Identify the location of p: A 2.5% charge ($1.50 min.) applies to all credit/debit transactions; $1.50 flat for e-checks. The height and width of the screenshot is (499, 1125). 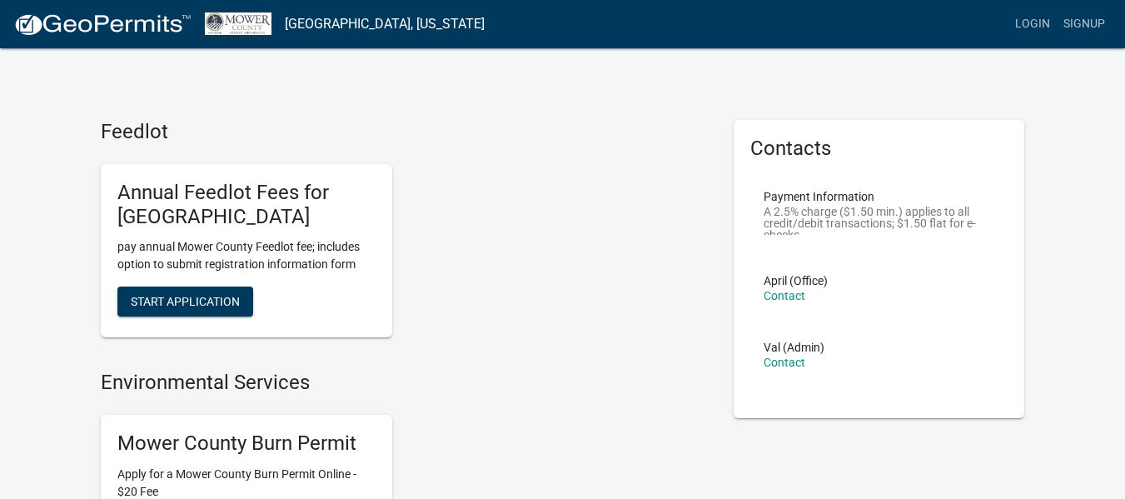
(879, 220).